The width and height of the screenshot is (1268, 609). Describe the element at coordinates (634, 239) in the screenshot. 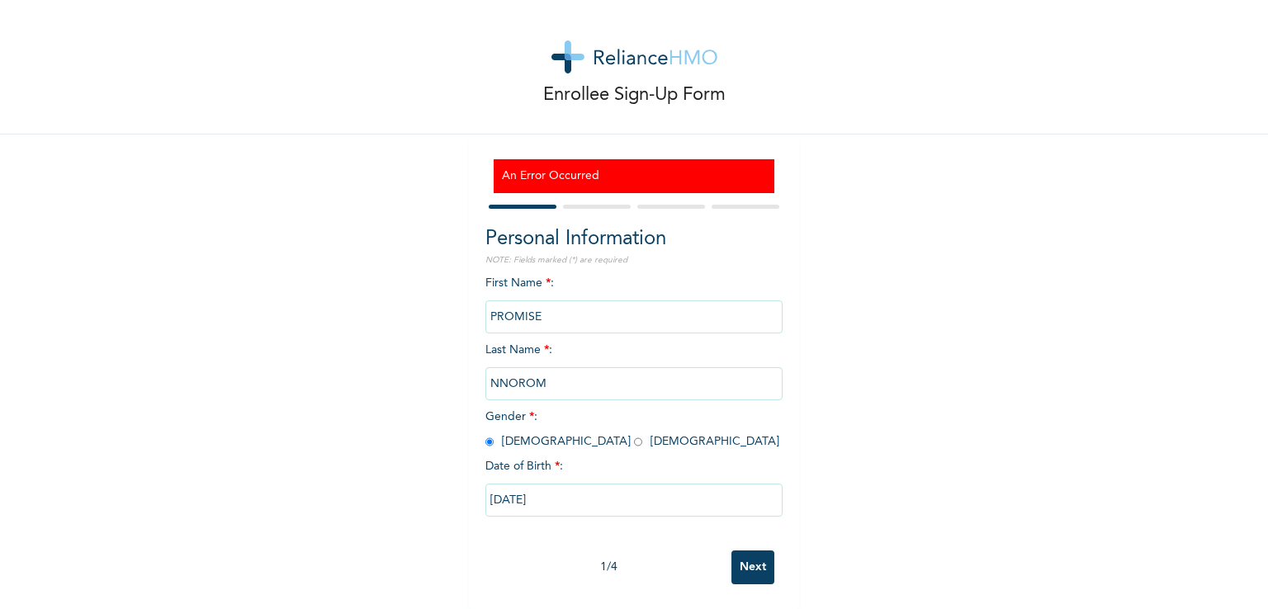

I see `h2: Personal Information` at that location.